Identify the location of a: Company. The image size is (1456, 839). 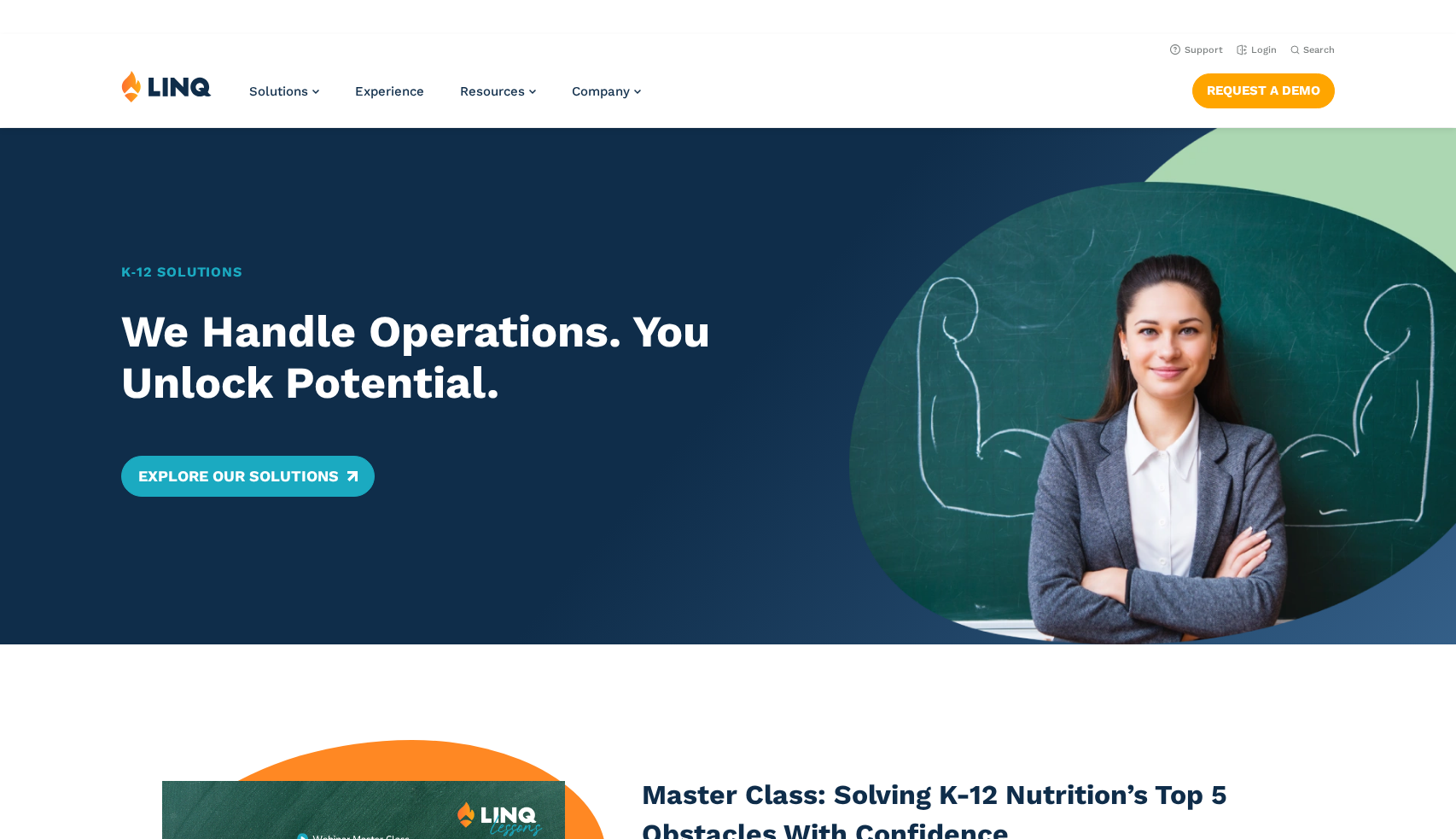
(606, 91).